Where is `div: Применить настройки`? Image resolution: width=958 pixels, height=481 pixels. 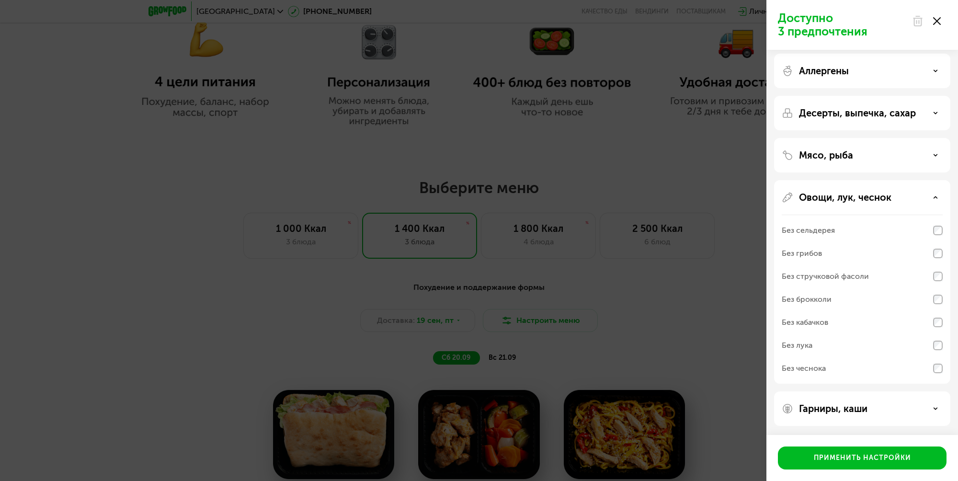 div: Применить настройки is located at coordinates (862, 458).